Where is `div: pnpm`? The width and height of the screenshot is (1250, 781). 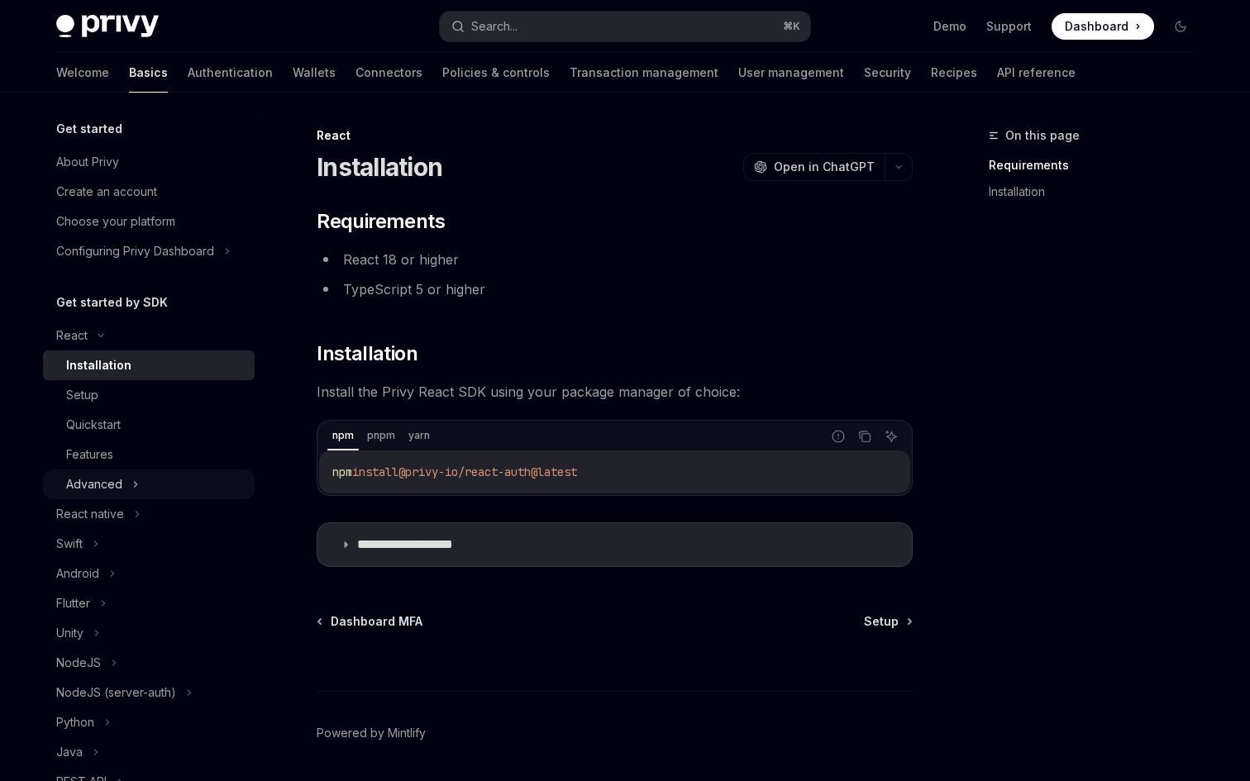
div: pnpm is located at coordinates (381, 436).